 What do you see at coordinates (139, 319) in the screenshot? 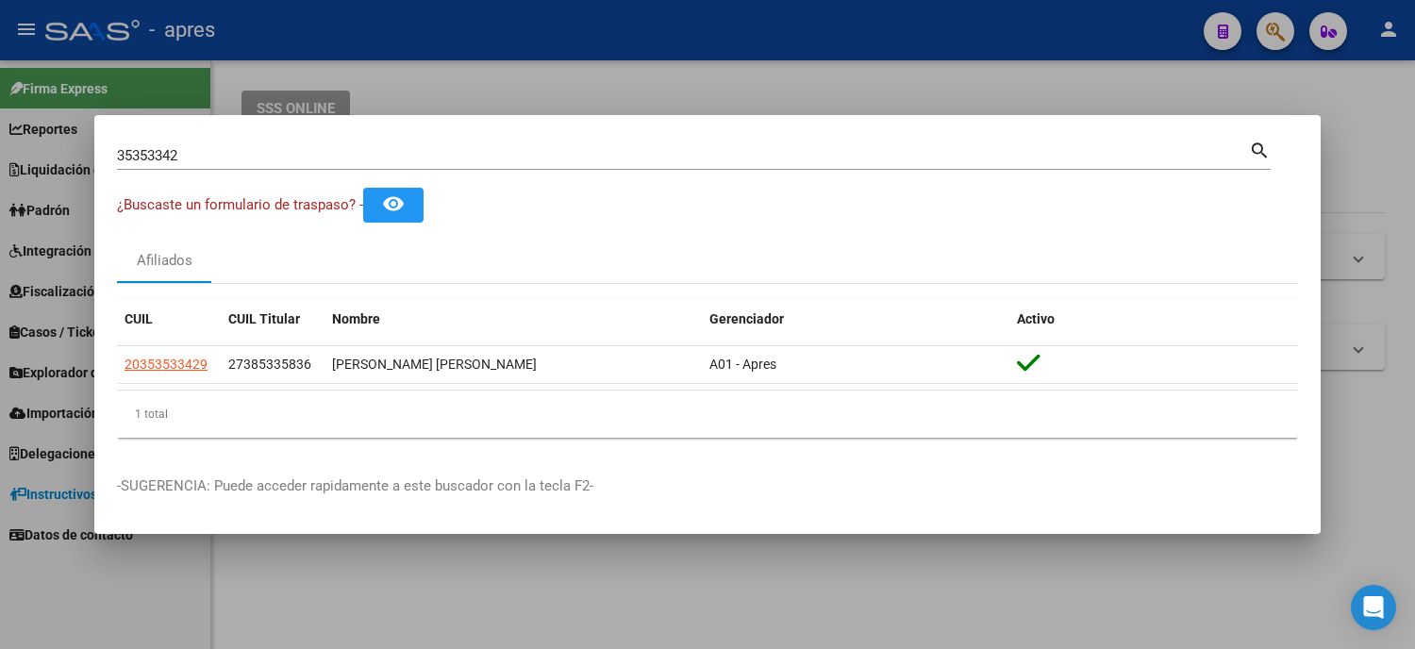
I see `span: CUIL` at bounding box center [139, 319].